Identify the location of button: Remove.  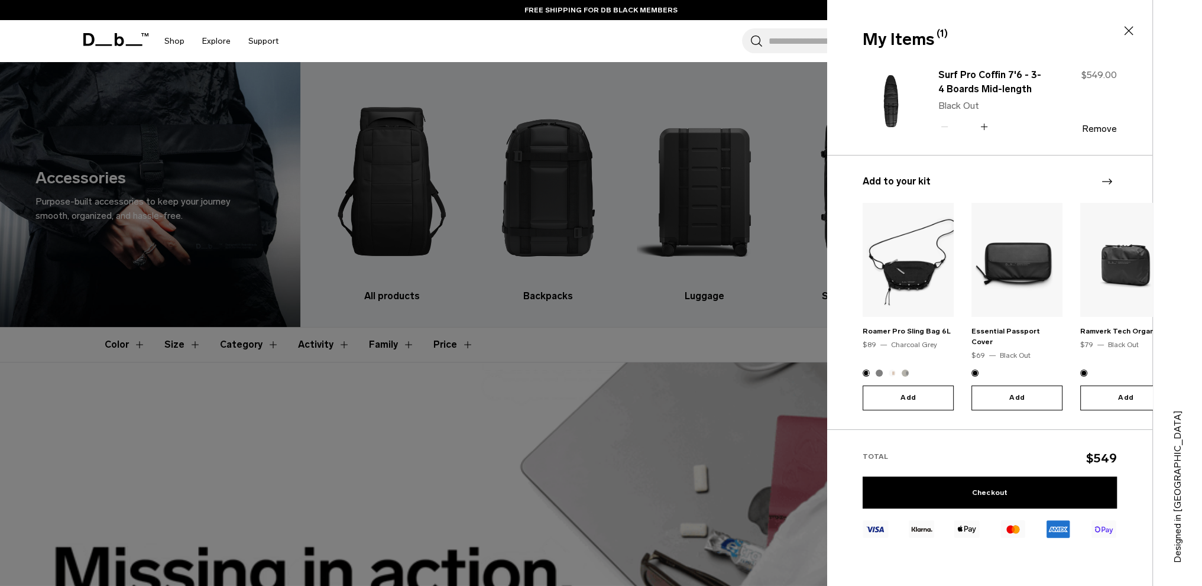
(1099, 129).